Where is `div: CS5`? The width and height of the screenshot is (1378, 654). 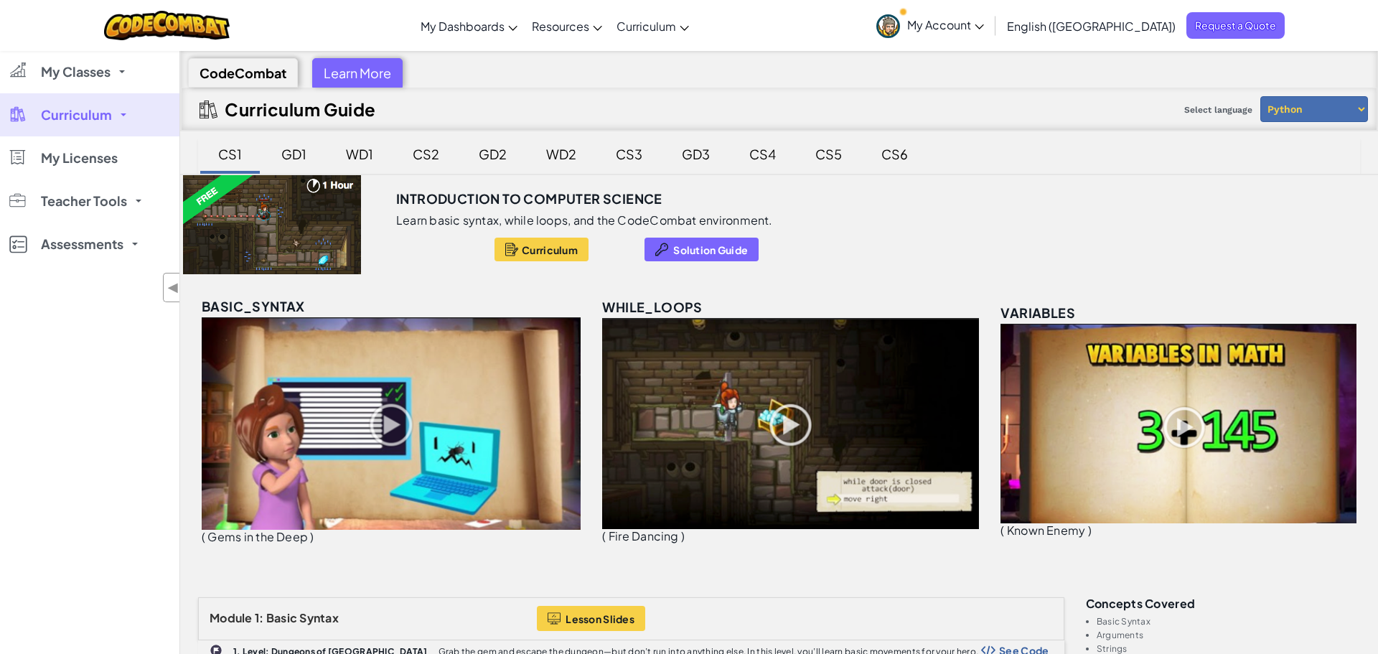 div: CS5 is located at coordinates (828, 154).